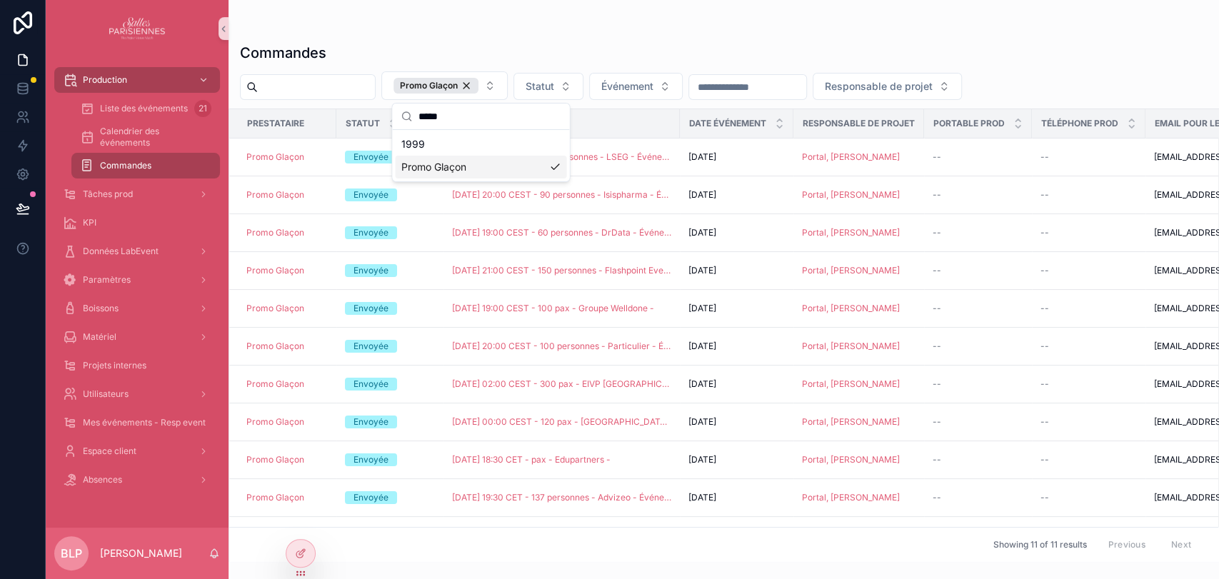  I want to click on button: Unselect 1779, so click(435, 86).